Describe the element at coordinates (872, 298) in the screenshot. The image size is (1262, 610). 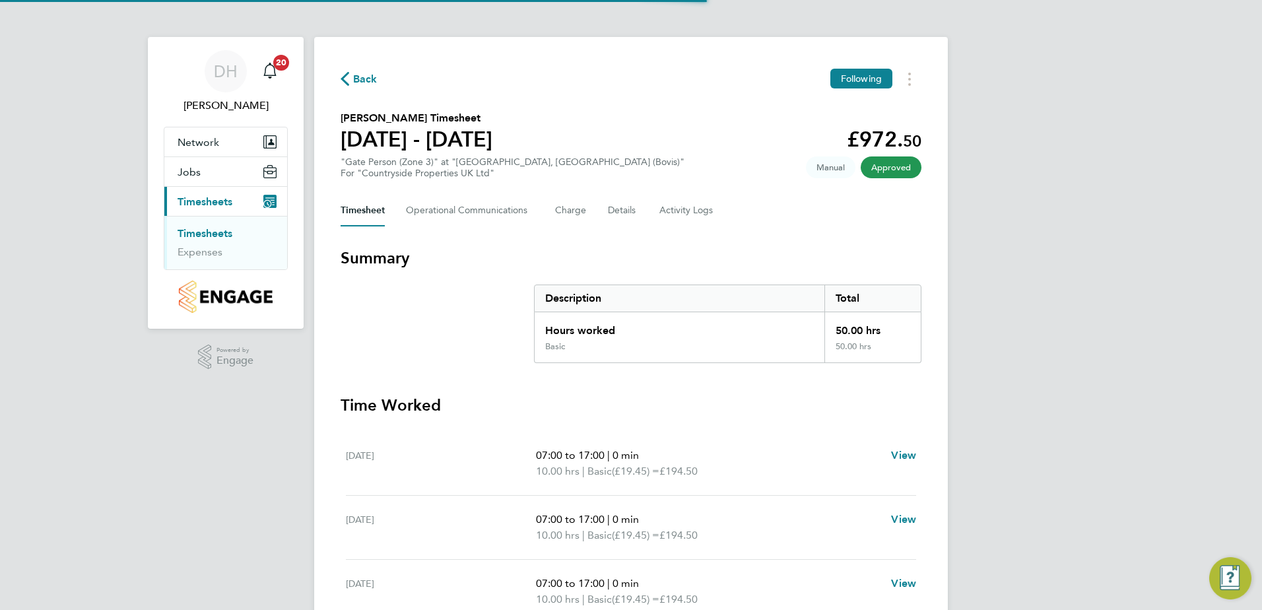
I see `div: Total` at that location.